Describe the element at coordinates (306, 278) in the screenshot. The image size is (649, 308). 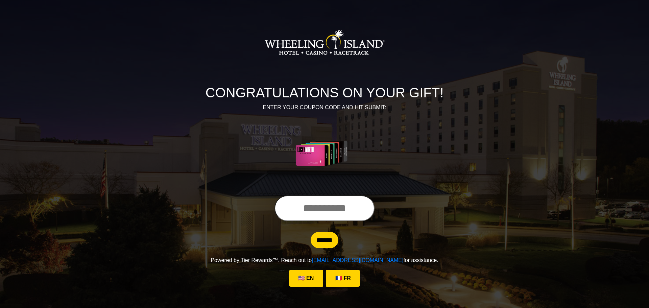
I see `a: 🇺🇸 EN` at that location.